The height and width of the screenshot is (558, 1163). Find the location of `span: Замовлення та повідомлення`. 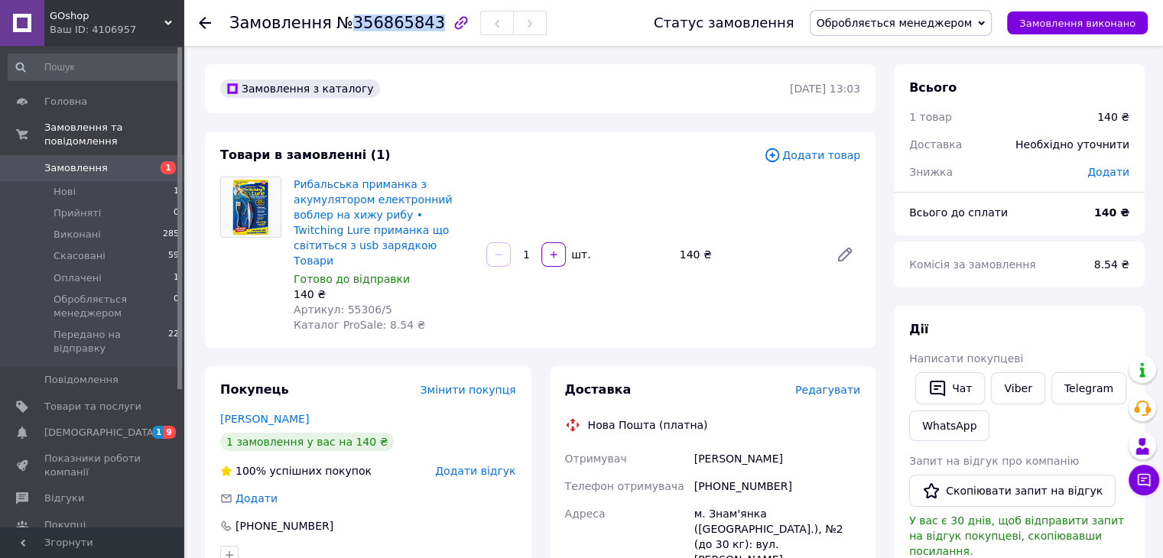

span: Замовлення та повідомлення is located at coordinates (114, 135).